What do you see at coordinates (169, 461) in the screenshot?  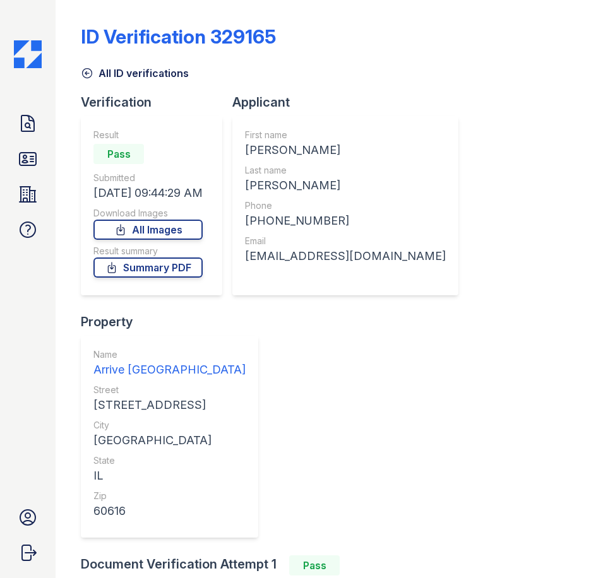 I see `div: State` at bounding box center [169, 461].